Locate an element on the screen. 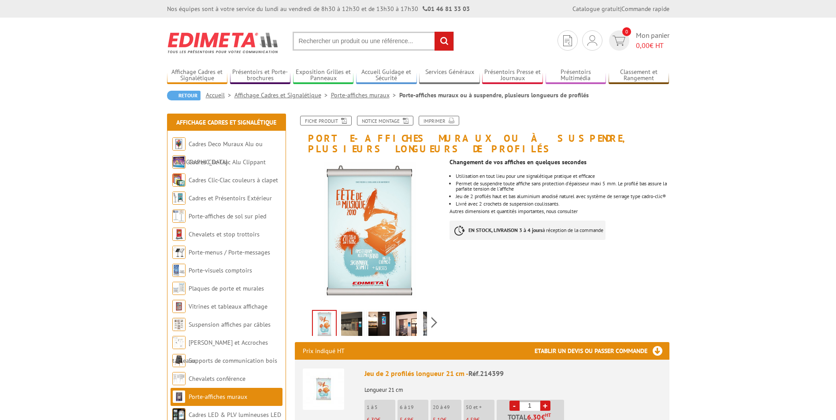 This screenshot has width=836, height=420. a: Notice Montage is located at coordinates (385, 121).